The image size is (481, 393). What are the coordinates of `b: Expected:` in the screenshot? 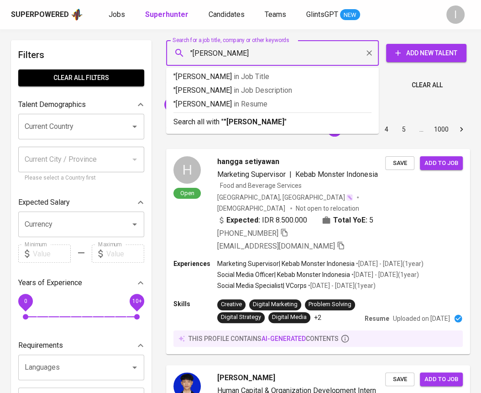 It's located at (243, 220).